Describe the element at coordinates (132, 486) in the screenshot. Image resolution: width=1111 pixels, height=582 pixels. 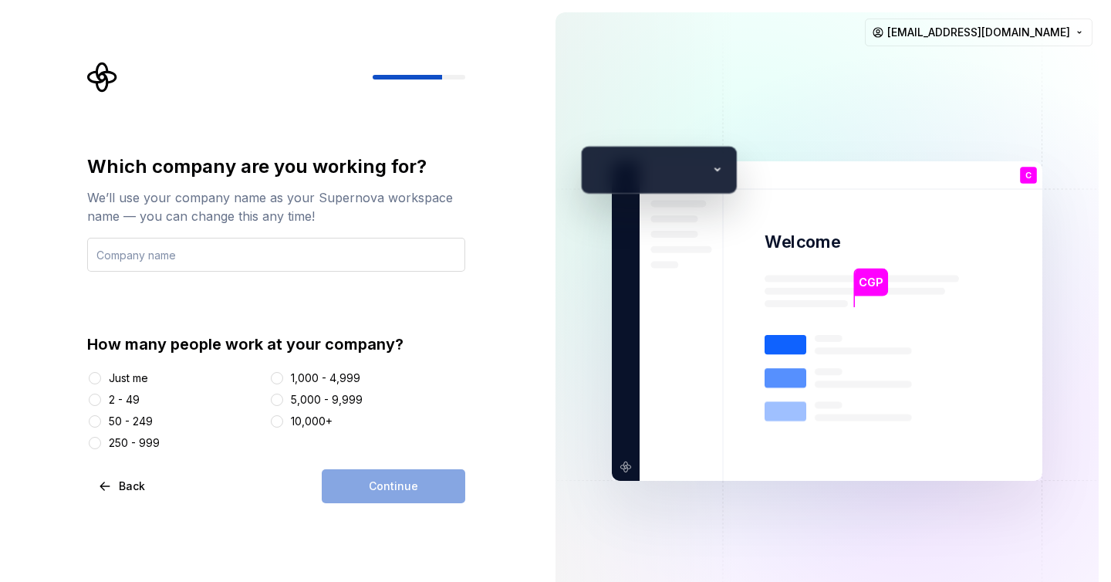
I see `span: Back` at that location.